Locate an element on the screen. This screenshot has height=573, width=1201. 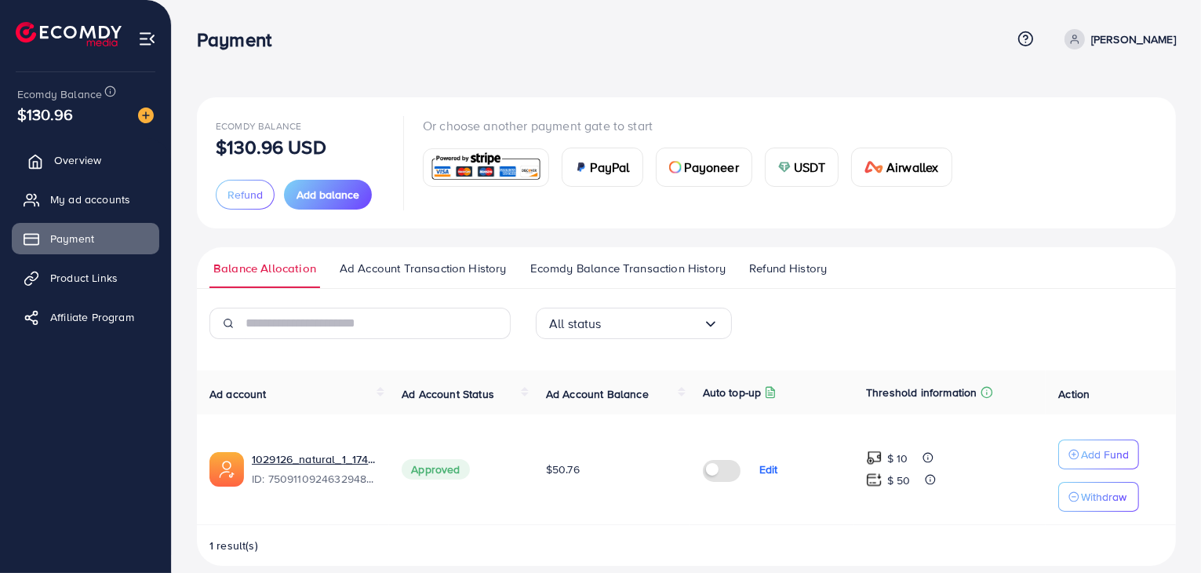
a: My ad accounts is located at coordinates (85, 199).